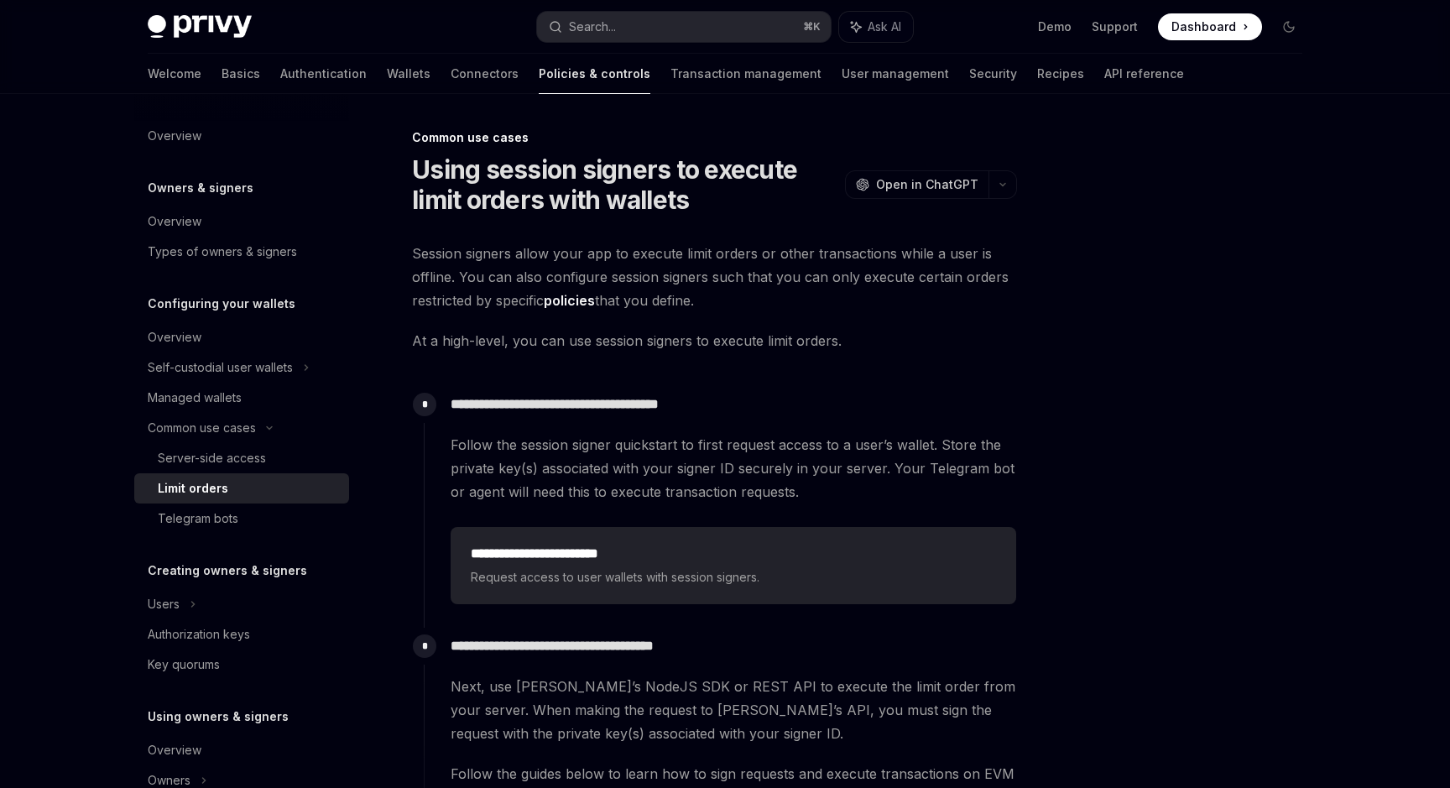 The image size is (1450, 788). What do you see at coordinates (592, 27) in the screenshot?
I see `div: Search...` at bounding box center [592, 27].